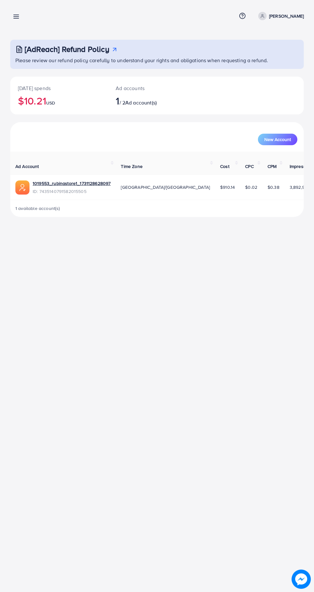 The height and width of the screenshot is (592, 314). I want to click on span: Impression, so click(301, 166).